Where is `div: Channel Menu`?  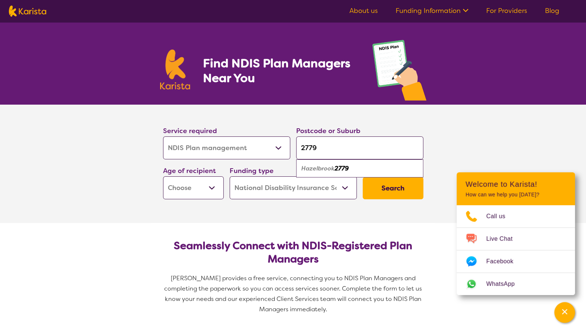
div: Channel Menu is located at coordinates (516, 234).